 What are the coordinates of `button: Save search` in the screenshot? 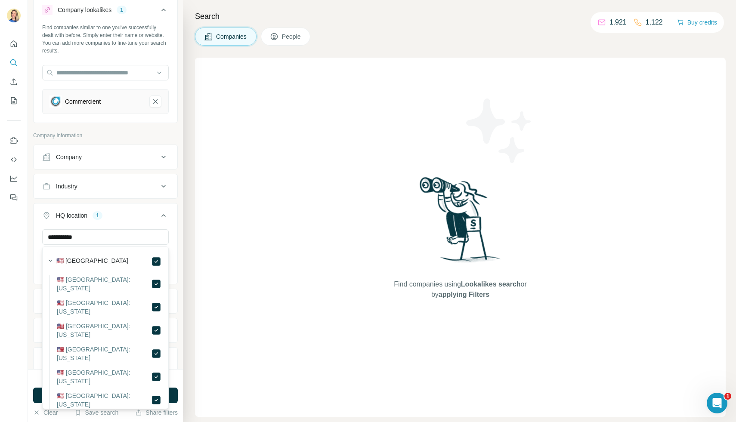 It's located at (96, 412).